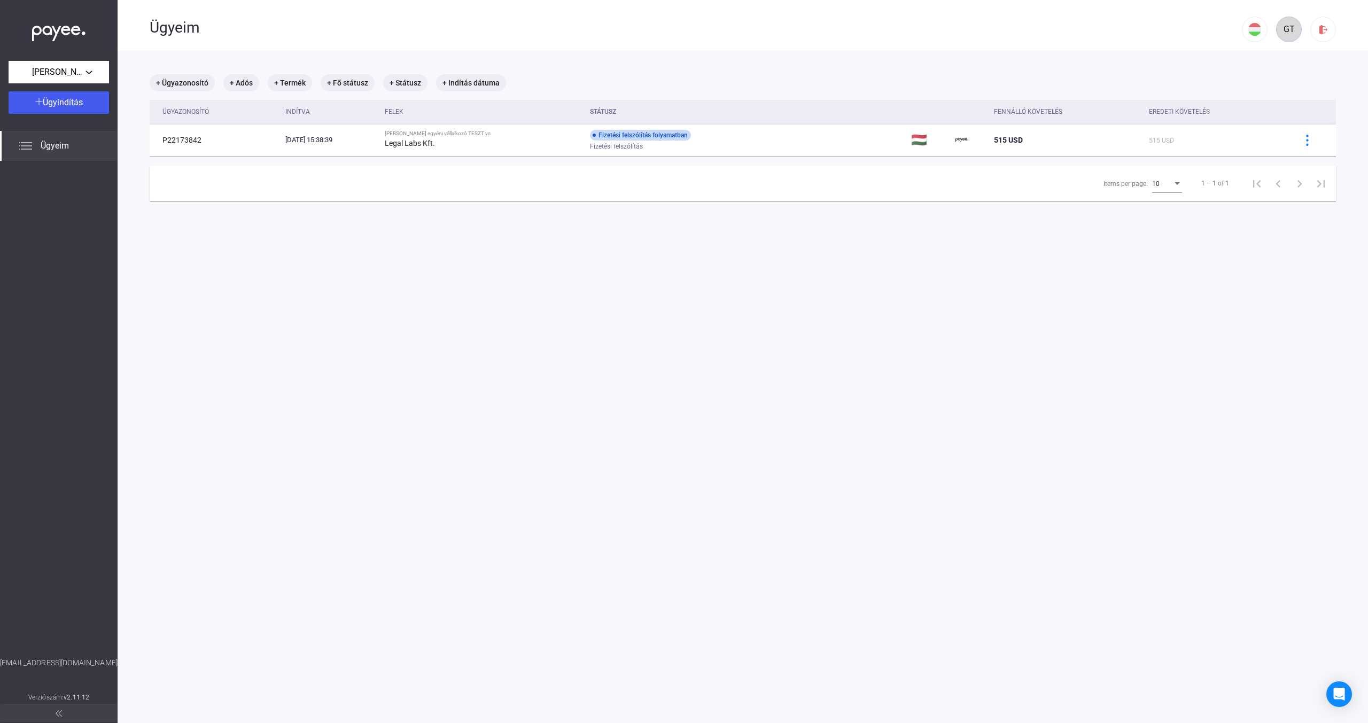 This screenshot has width=1368, height=723. What do you see at coordinates (1323, 29) in the screenshot?
I see `button: logout-red` at bounding box center [1323, 29].